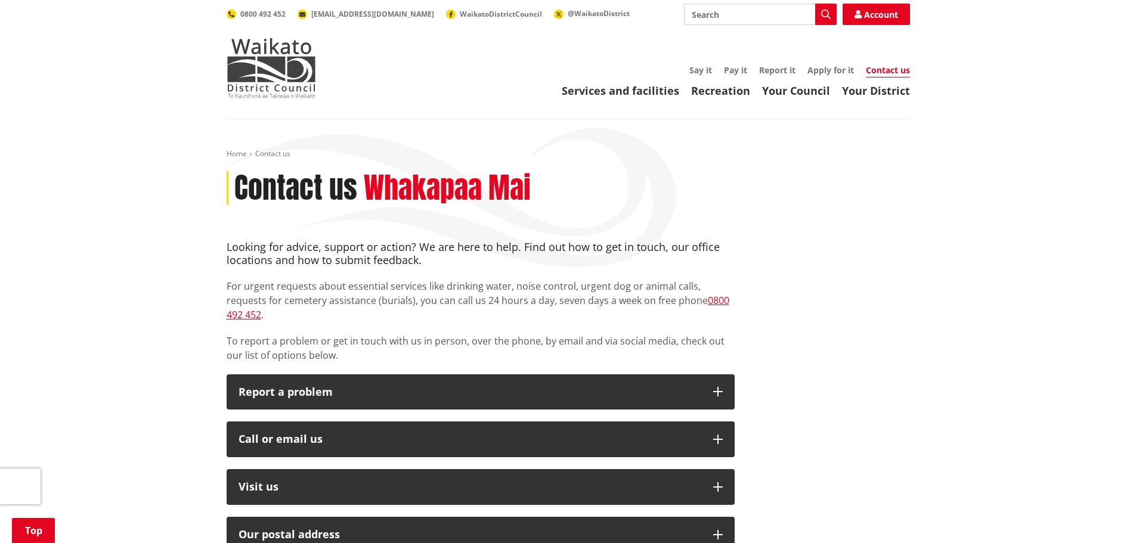  I want to click on img: Waikato District Council - Te Kaunihera aa Takiwaa o Waikato, so click(271, 68).